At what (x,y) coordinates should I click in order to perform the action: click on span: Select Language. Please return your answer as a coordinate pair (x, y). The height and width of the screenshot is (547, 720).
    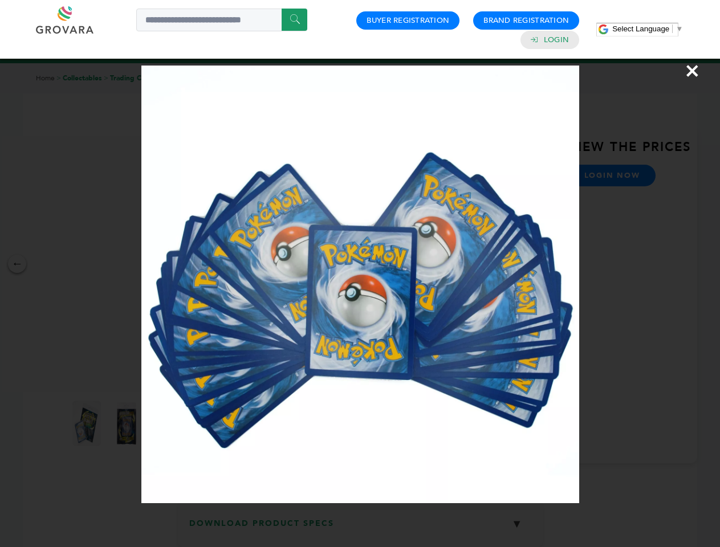
    Looking at the image, I should click on (640, 28).